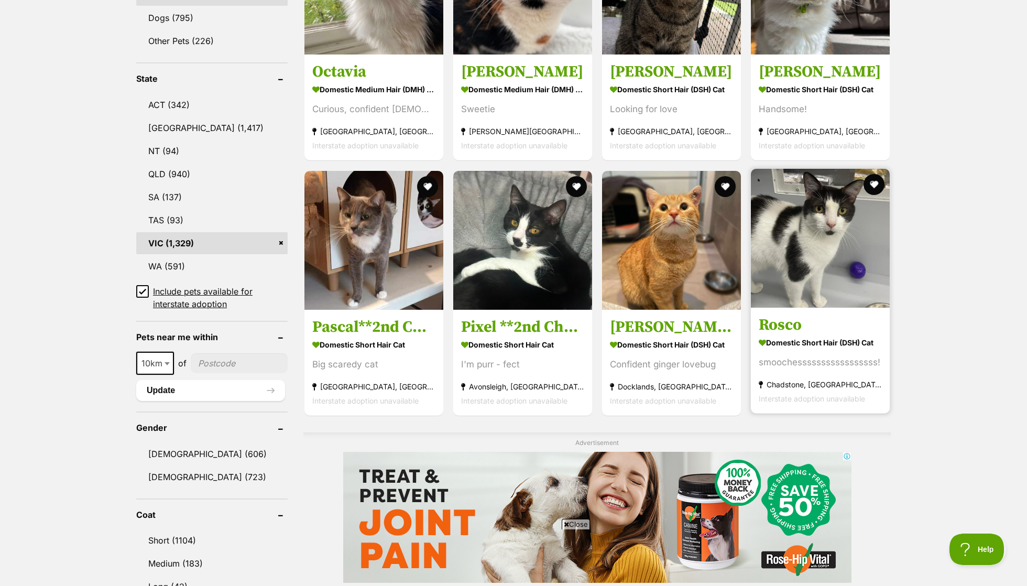 This screenshot has height=586, width=1027. What do you see at coordinates (155, 363) in the screenshot?
I see `span: 10km` at bounding box center [155, 363].